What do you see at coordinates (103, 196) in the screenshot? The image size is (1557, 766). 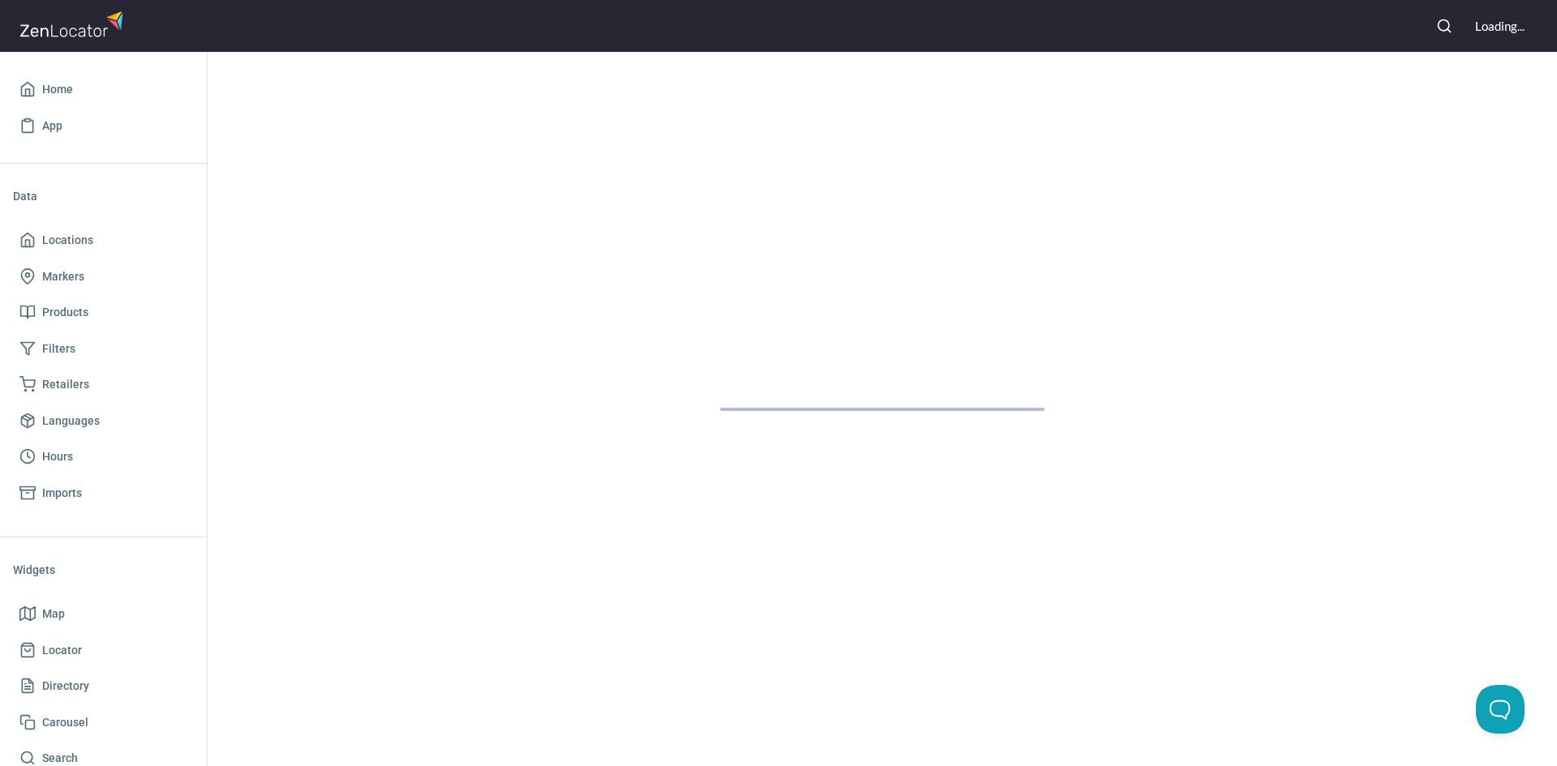 I see `li: Data` at bounding box center [103, 196].